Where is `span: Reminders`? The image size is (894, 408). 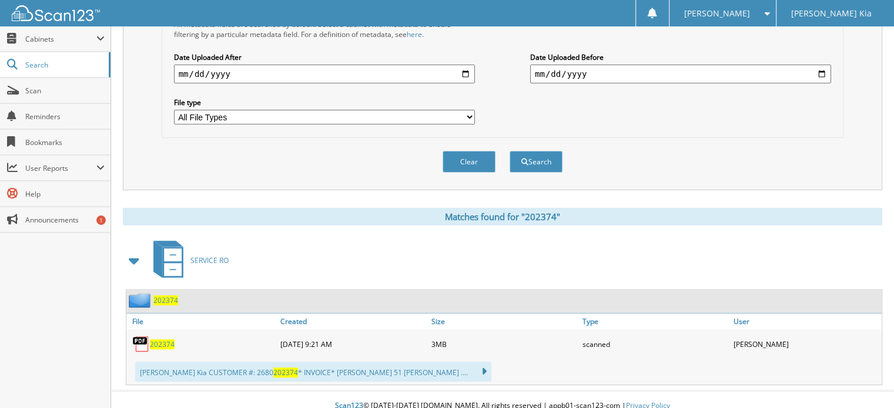 span: Reminders is located at coordinates (65, 116).